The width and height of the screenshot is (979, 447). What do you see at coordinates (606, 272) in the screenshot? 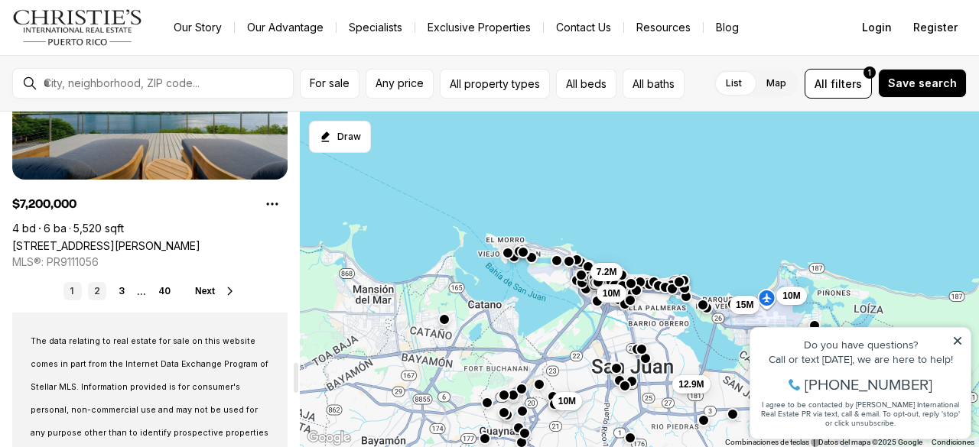
I see `span: 7.2M` at bounding box center [606, 272].